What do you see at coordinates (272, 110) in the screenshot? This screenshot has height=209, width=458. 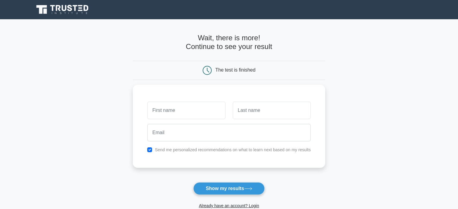 I see `input: Last name` at bounding box center [272, 110].